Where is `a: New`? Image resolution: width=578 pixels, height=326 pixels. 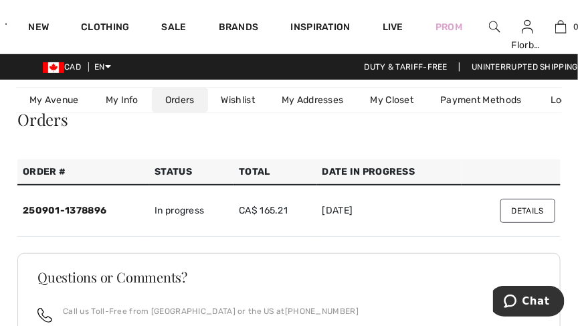 a: New is located at coordinates (38, 28).